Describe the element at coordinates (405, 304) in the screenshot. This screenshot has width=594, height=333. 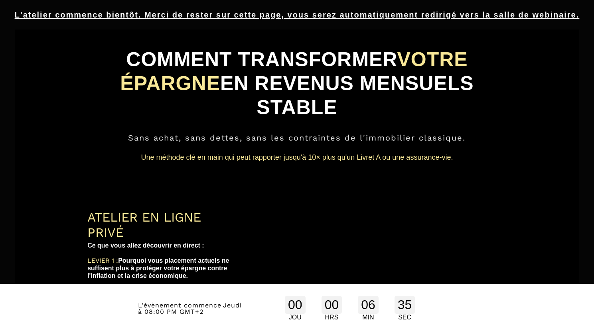
I see `div: 35` at that location.